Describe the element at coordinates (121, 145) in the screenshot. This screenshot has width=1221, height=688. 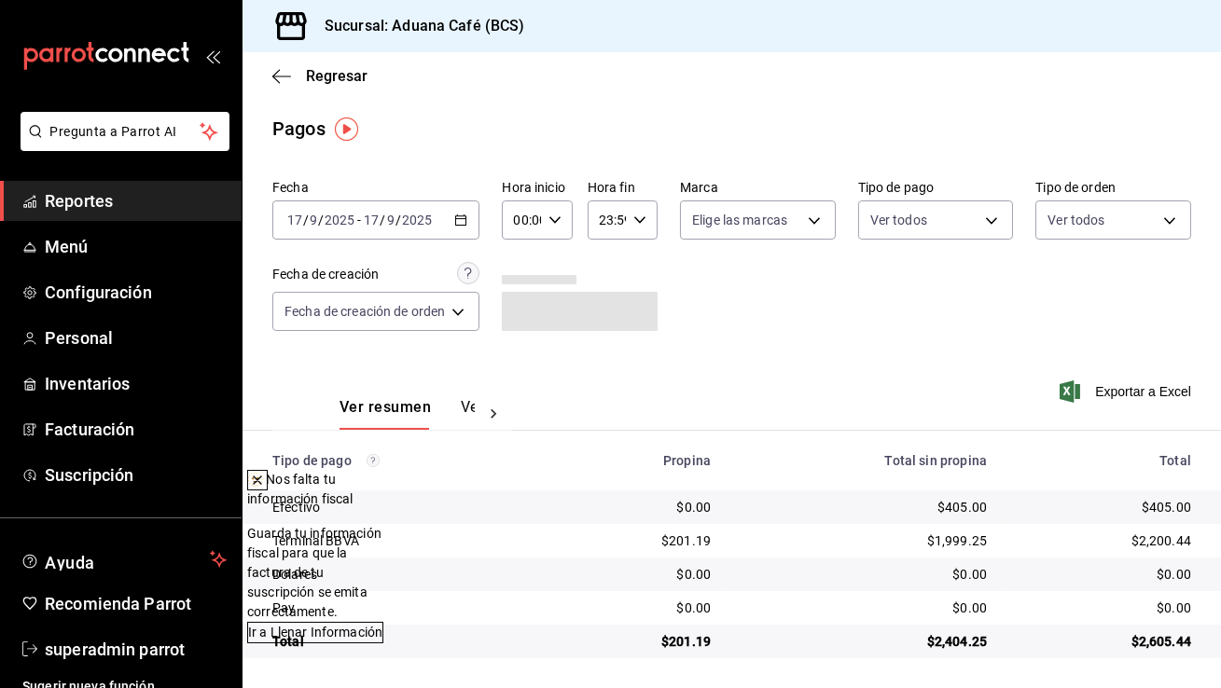
I see `a: Pregunta a Parrot AI` at that location.